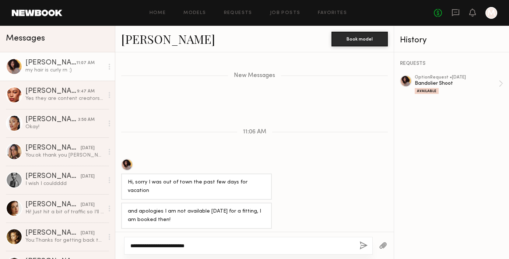 The width and height of the screenshot is (509, 259). What do you see at coordinates (64, 70) in the screenshot?
I see `div: my hair is curly rn :)` at bounding box center [64, 70].